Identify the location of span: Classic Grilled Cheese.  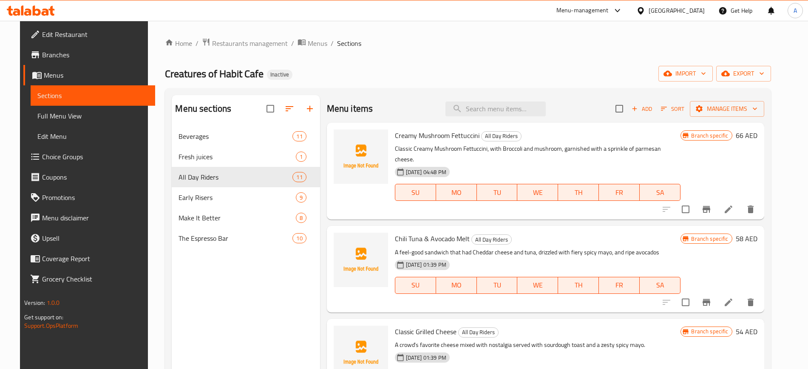
(425, 332).